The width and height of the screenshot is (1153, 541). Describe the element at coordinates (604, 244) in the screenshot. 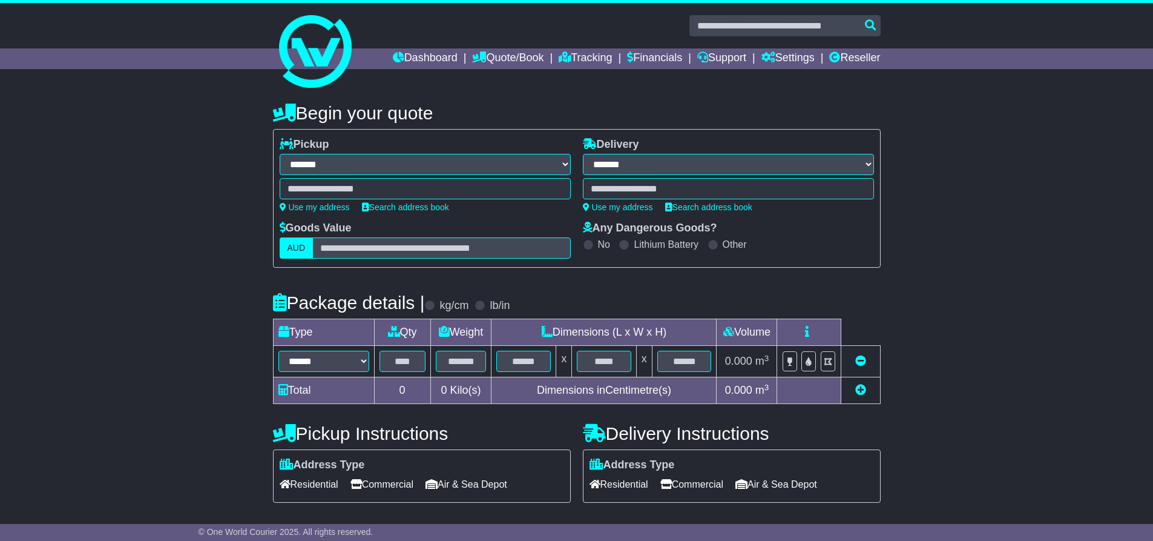

I see `label: No` at that location.